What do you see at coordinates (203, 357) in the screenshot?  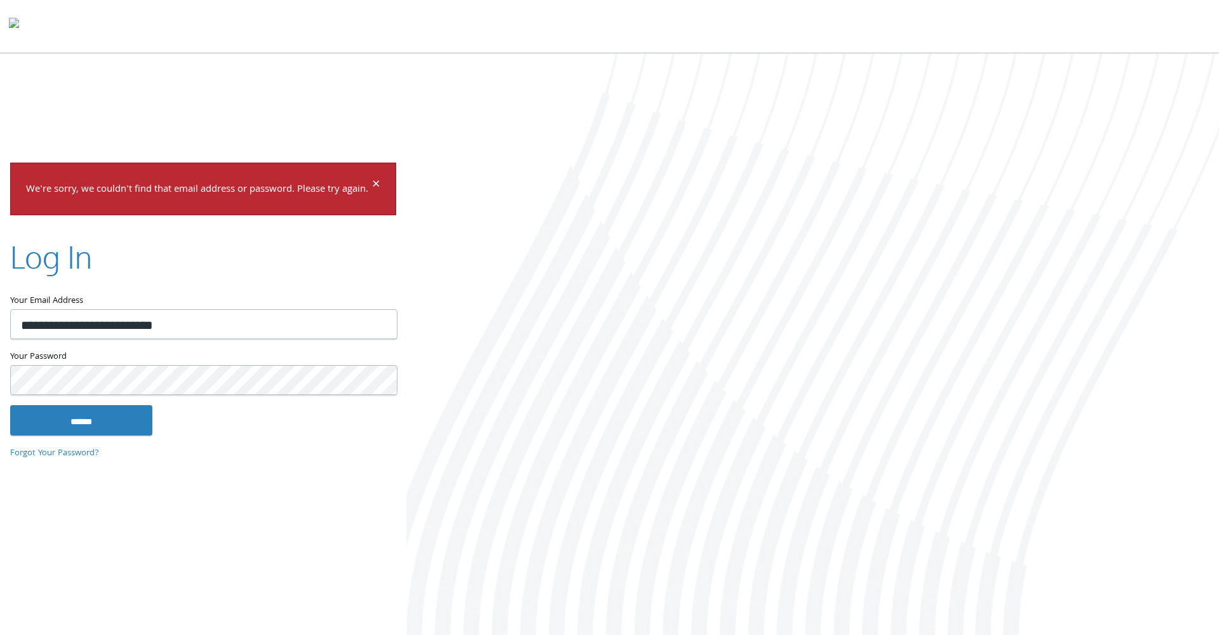 I see `label: Your Password` at bounding box center [203, 357].